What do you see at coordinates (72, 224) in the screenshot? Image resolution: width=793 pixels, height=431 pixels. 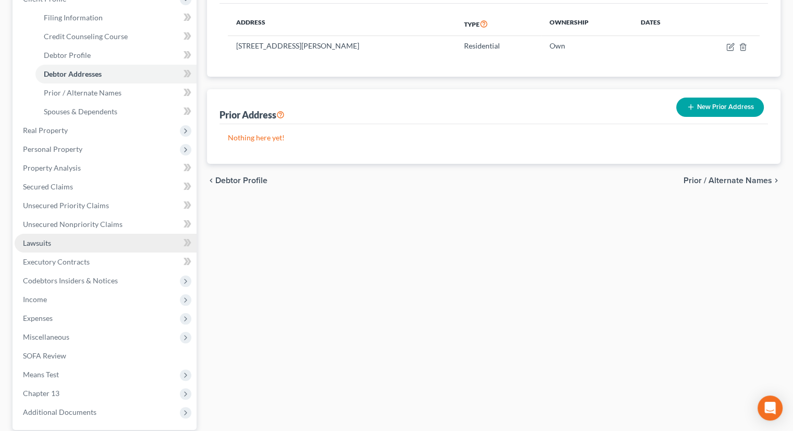 I see `span: Unsecured Nonpriority Claims` at bounding box center [72, 224].